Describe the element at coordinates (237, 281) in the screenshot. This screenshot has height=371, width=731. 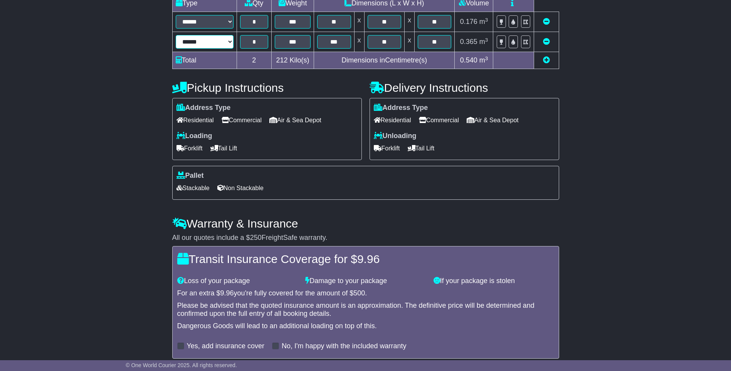
I see `div: Loss of your package` at that location.